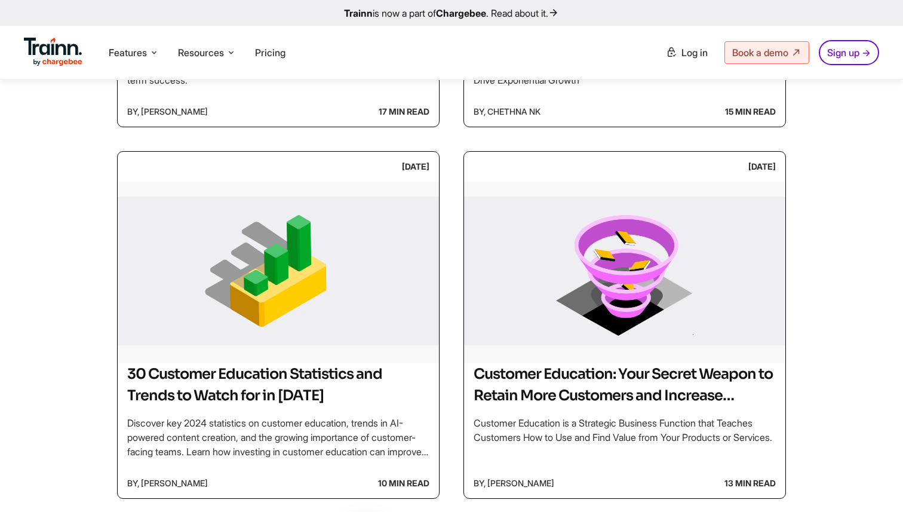  What do you see at coordinates (625, 271) in the screenshot?
I see `img: Customer Education: Your Secret Weapon to Retain More Customers and Increase Revenue` at bounding box center [625, 271].